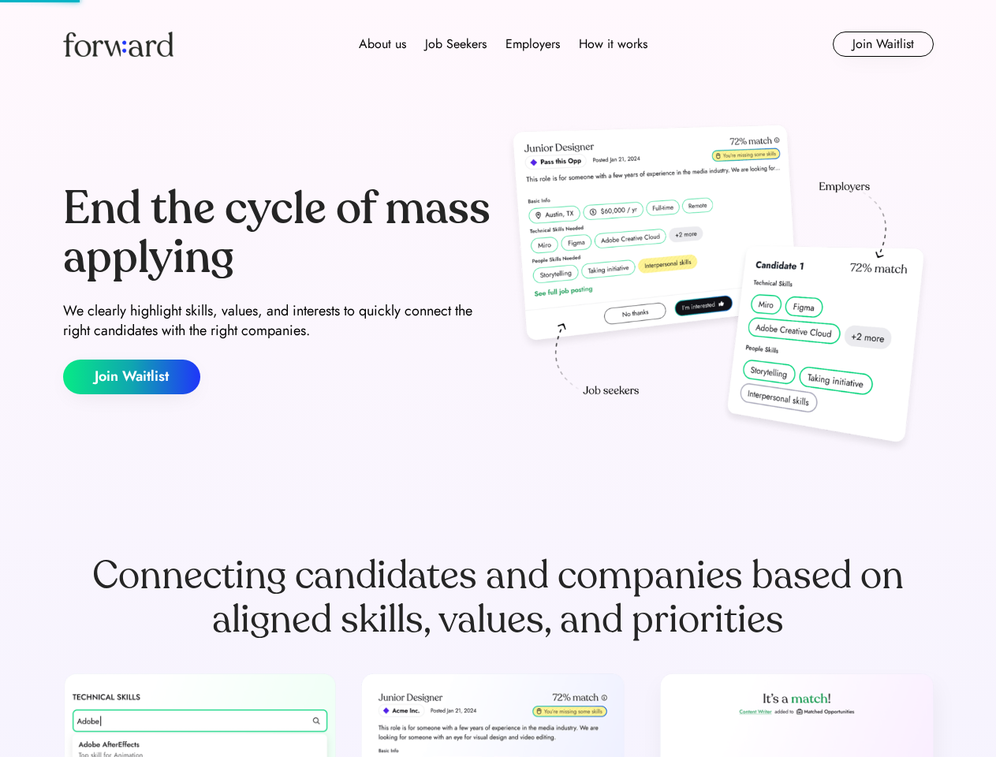 This screenshot has width=996, height=757. What do you see at coordinates (498, 598) in the screenshot?
I see `div: Connecting candidates and companies based on aligned skills, values, and priorities` at bounding box center [498, 598].